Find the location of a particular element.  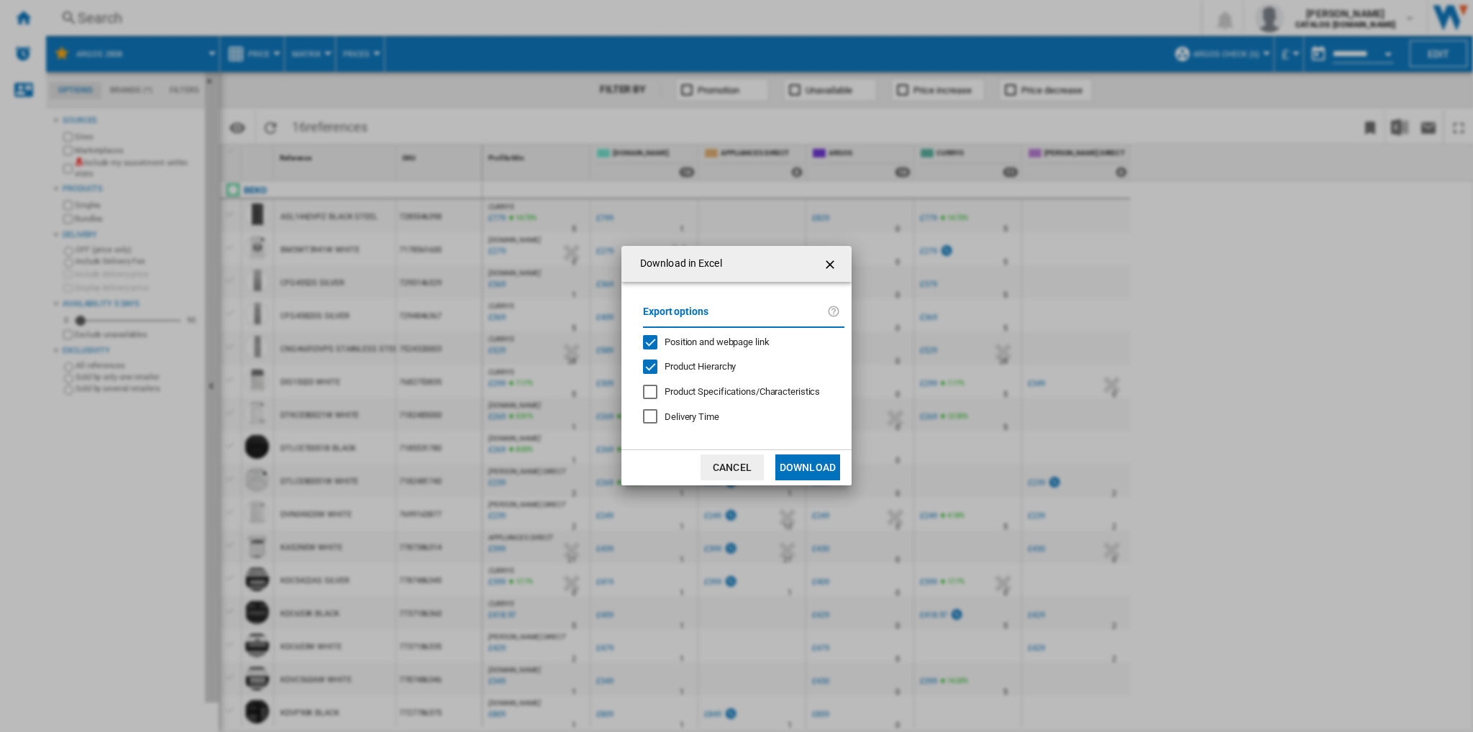

button: getI18NText('BUTTONS.CLOSE_DIALOG') is located at coordinates (831, 264).